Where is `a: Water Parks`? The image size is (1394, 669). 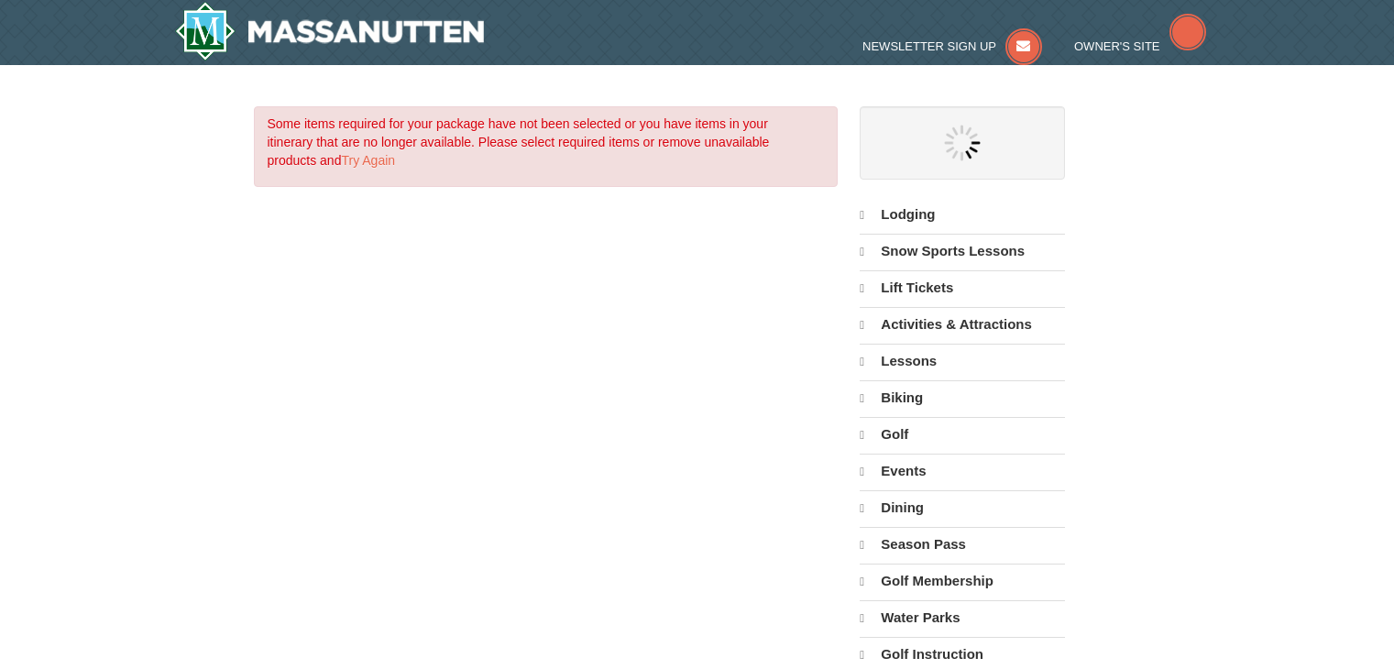
a: Water Parks is located at coordinates (962, 618).